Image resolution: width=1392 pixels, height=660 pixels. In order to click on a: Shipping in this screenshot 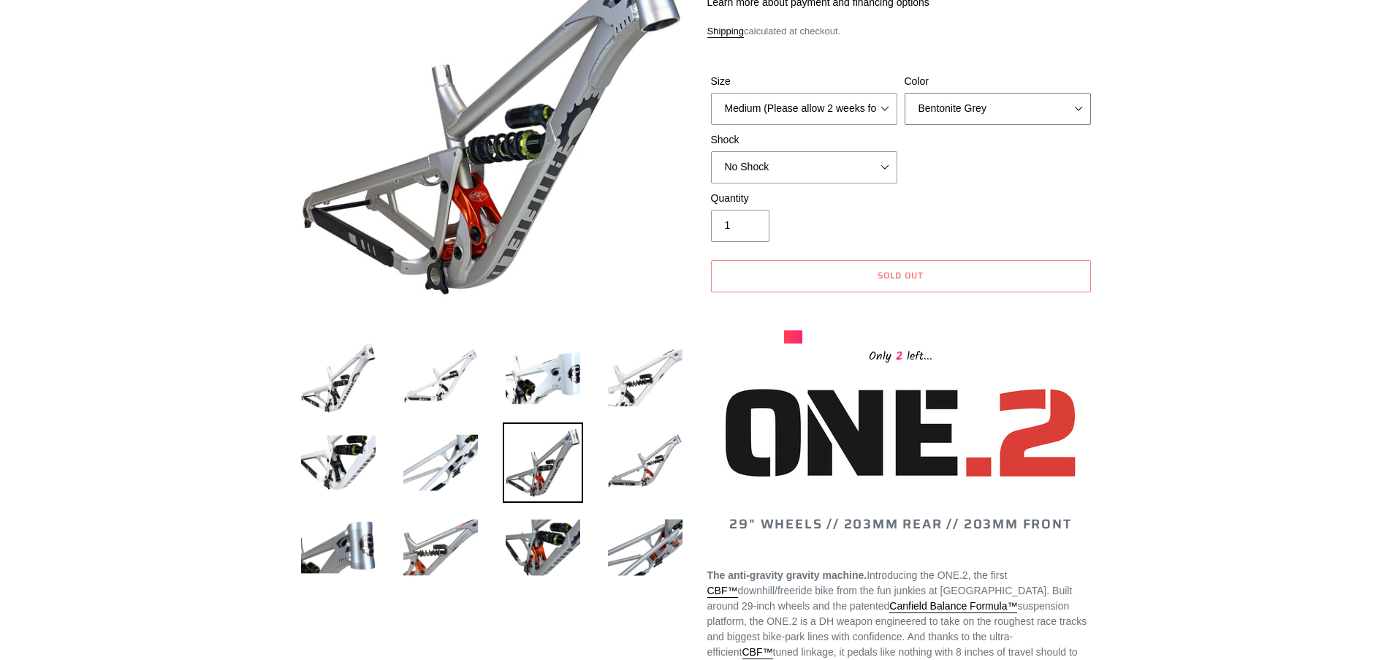, I will do `click(726, 31)`.